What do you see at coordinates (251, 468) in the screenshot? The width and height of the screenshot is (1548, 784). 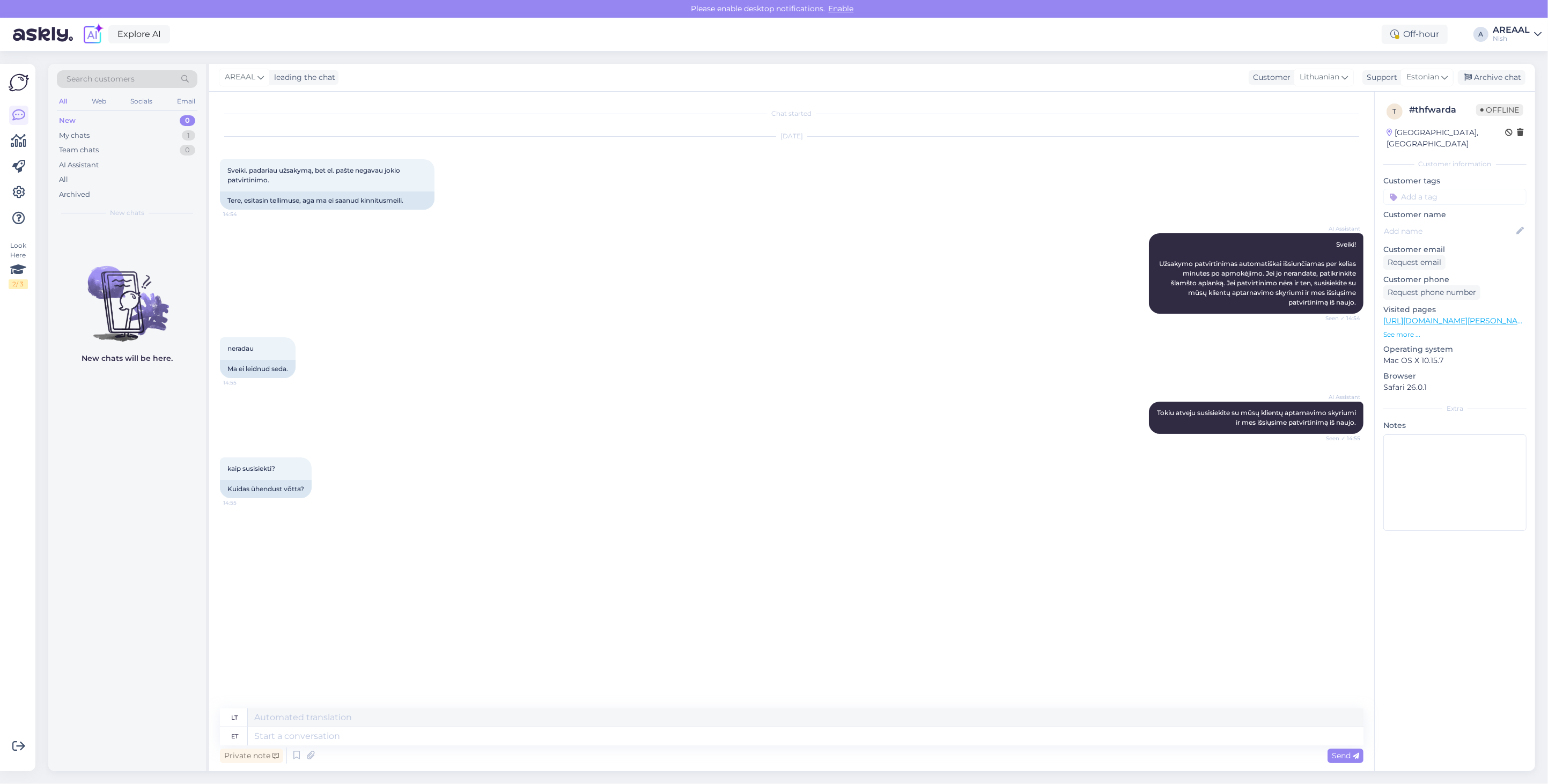 I see `span: kaip susisiekti?` at bounding box center [251, 468].